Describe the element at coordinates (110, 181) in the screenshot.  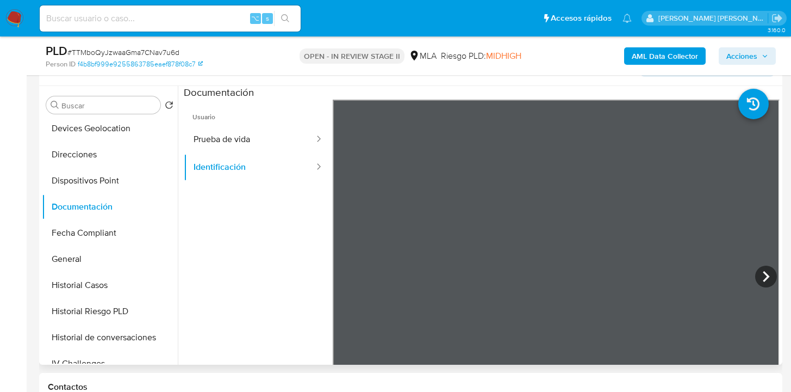
I see `button: Dispositivos Point` at that location.